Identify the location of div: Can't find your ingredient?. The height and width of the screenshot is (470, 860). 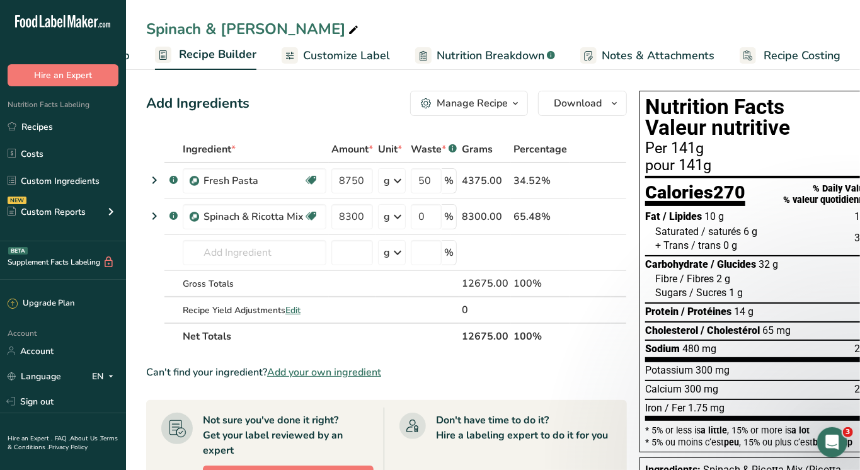
(386, 372).